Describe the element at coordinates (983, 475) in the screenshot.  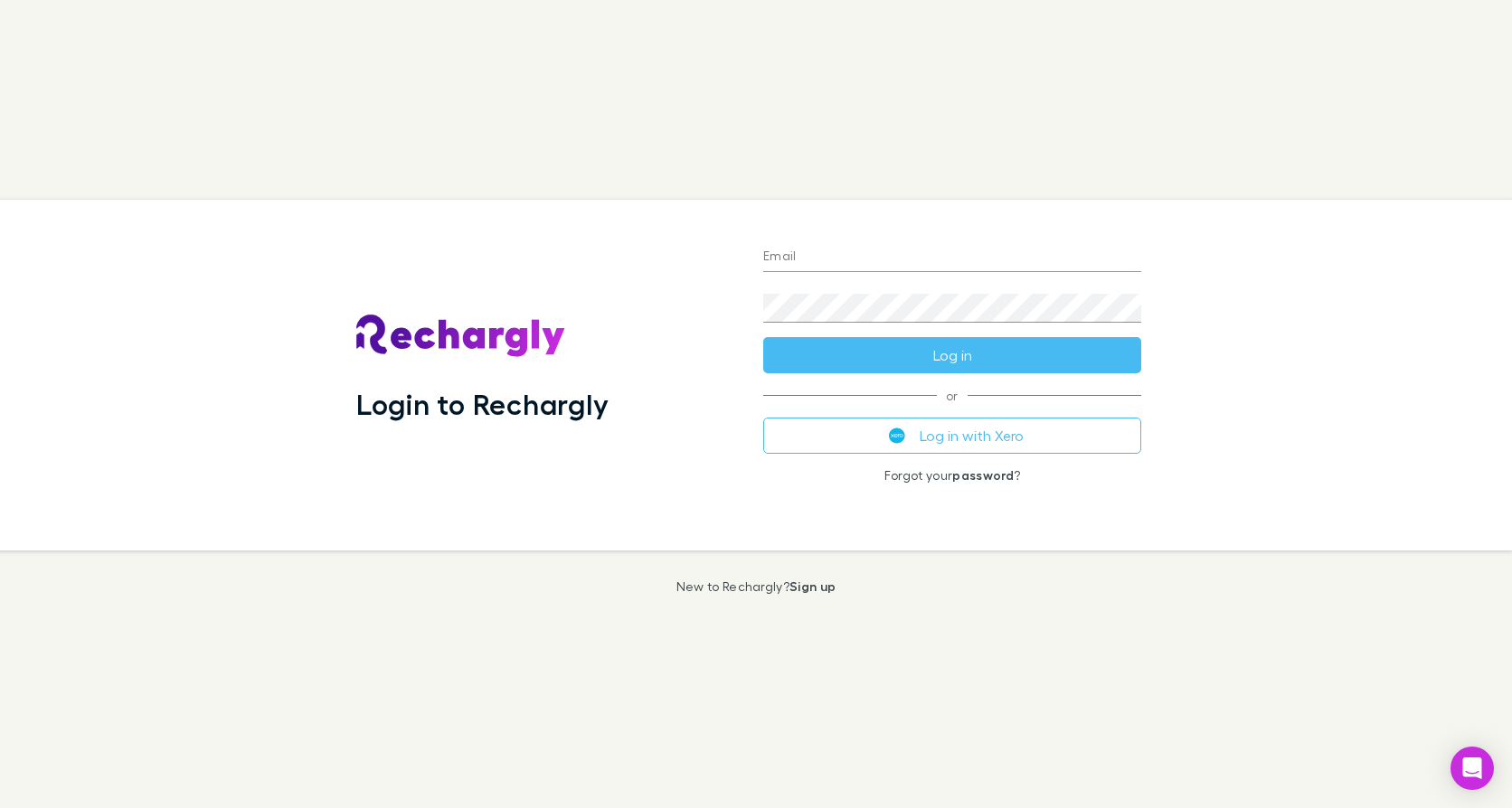
I see `a: password` at that location.